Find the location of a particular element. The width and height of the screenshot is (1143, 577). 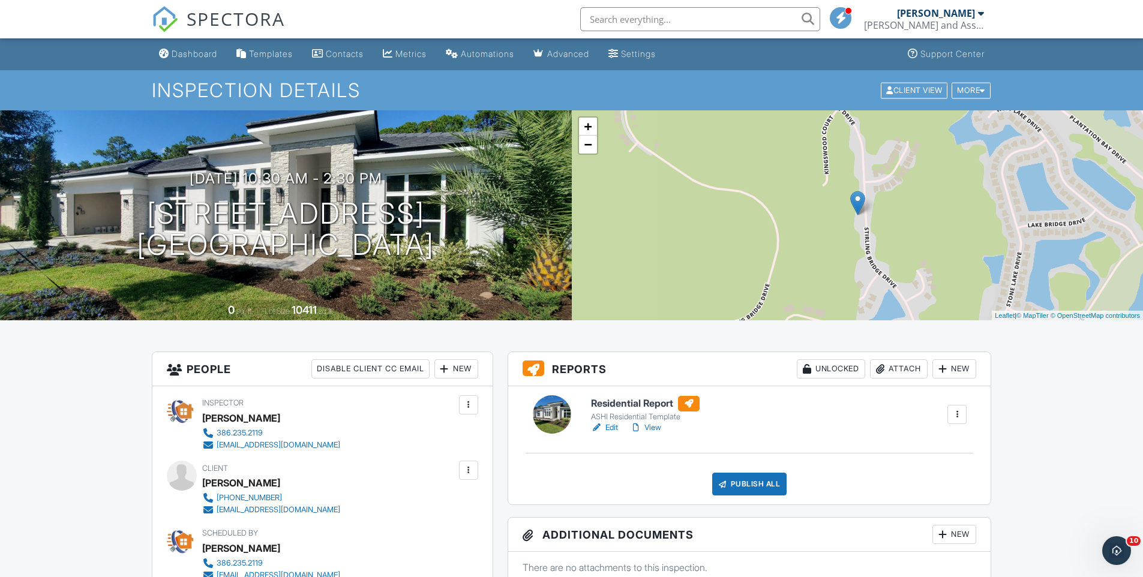

span: Inspector is located at coordinates (223, 403).